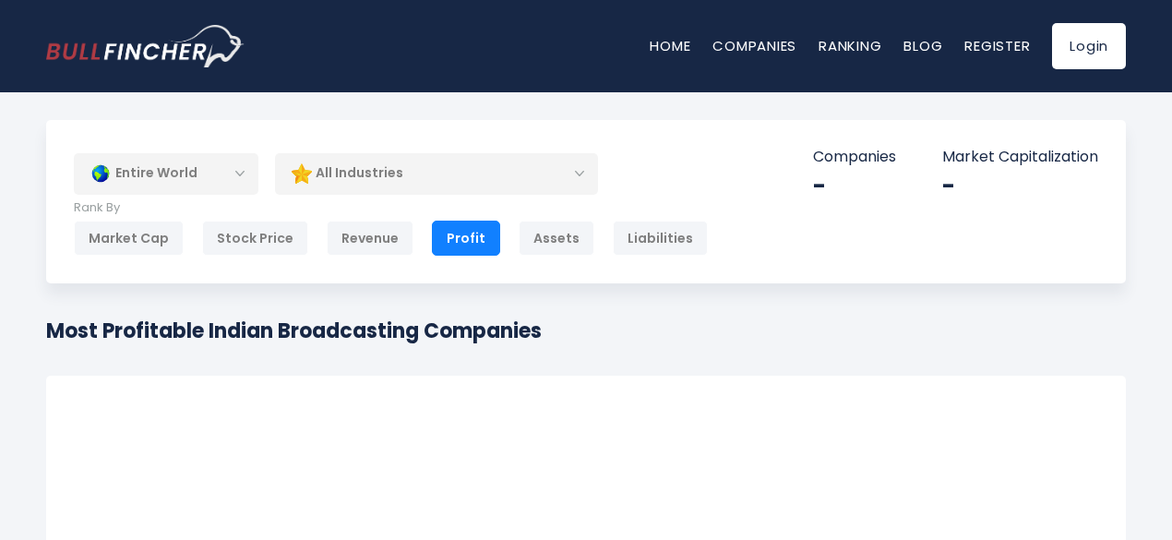  I want to click on div: Market Cap, so click(128, 238).